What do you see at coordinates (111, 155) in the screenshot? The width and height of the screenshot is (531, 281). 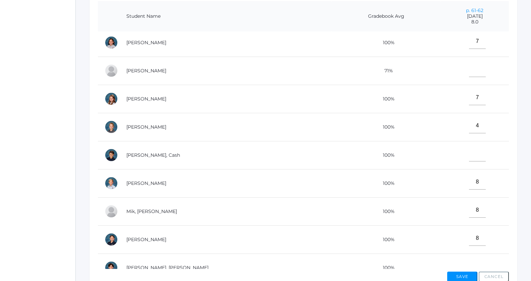 I see `div: Cash Kilian` at bounding box center [111, 155].